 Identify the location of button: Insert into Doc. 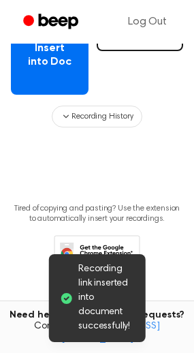
(50, 55).